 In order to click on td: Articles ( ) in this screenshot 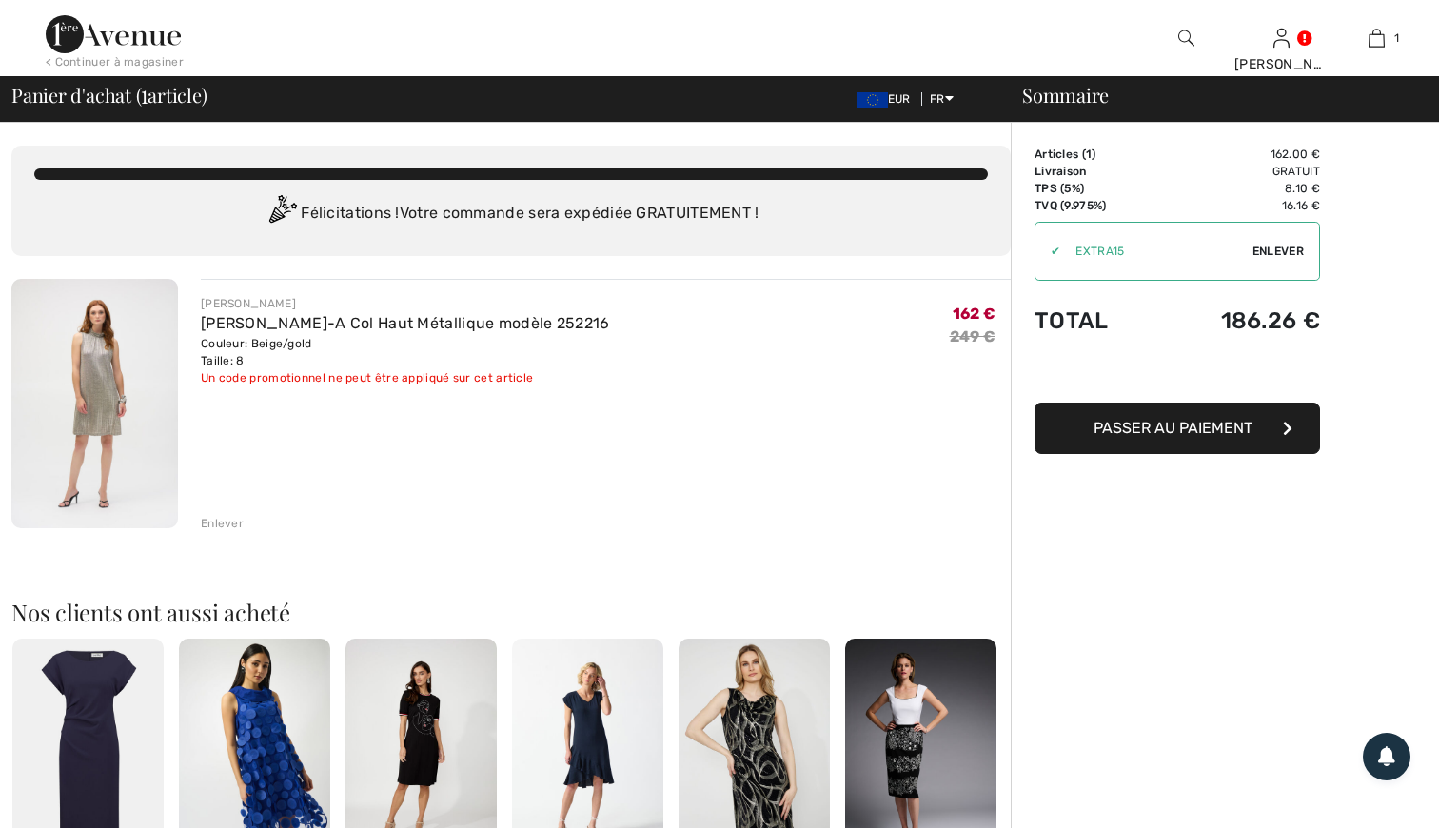, I will do `click(1095, 154)`.